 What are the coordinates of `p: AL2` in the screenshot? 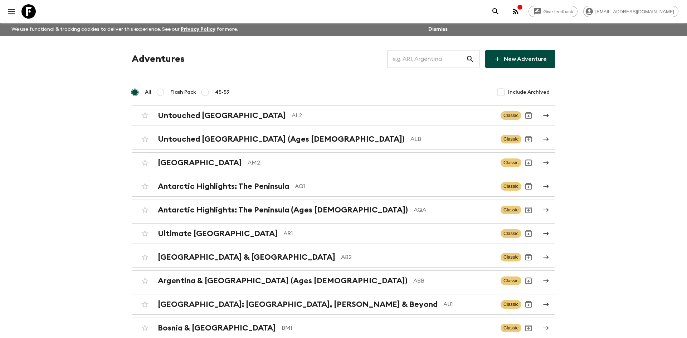 It's located at (393, 116).